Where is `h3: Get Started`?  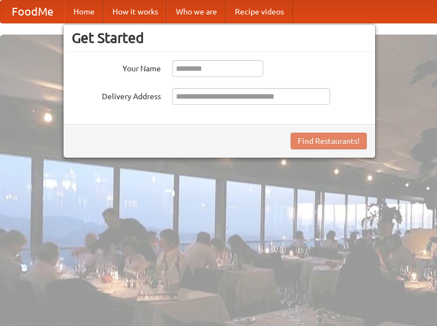 h3: Get Started is located at coordinates (219, 38).